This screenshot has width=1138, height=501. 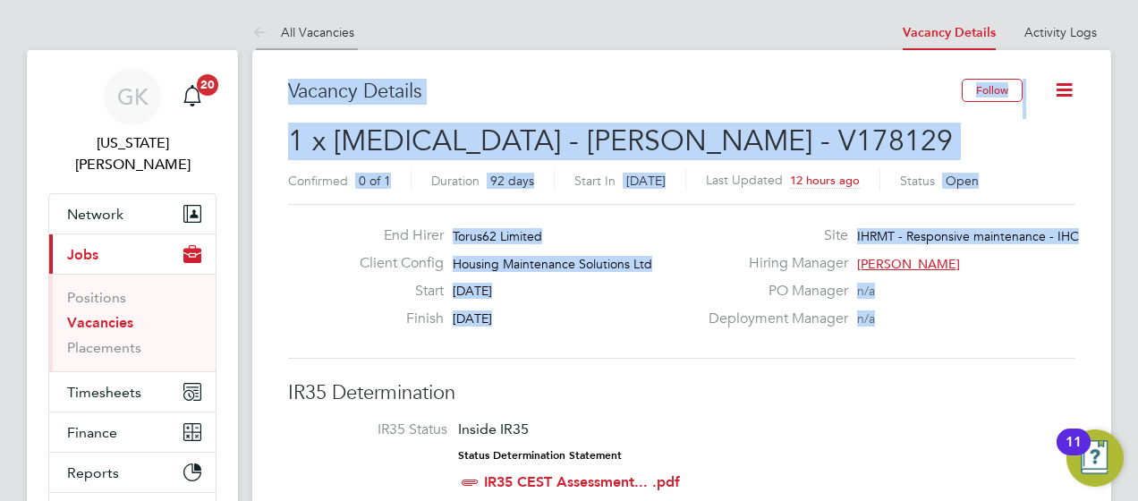 I want to click on span: 92 days, so click(x=512, y=181).